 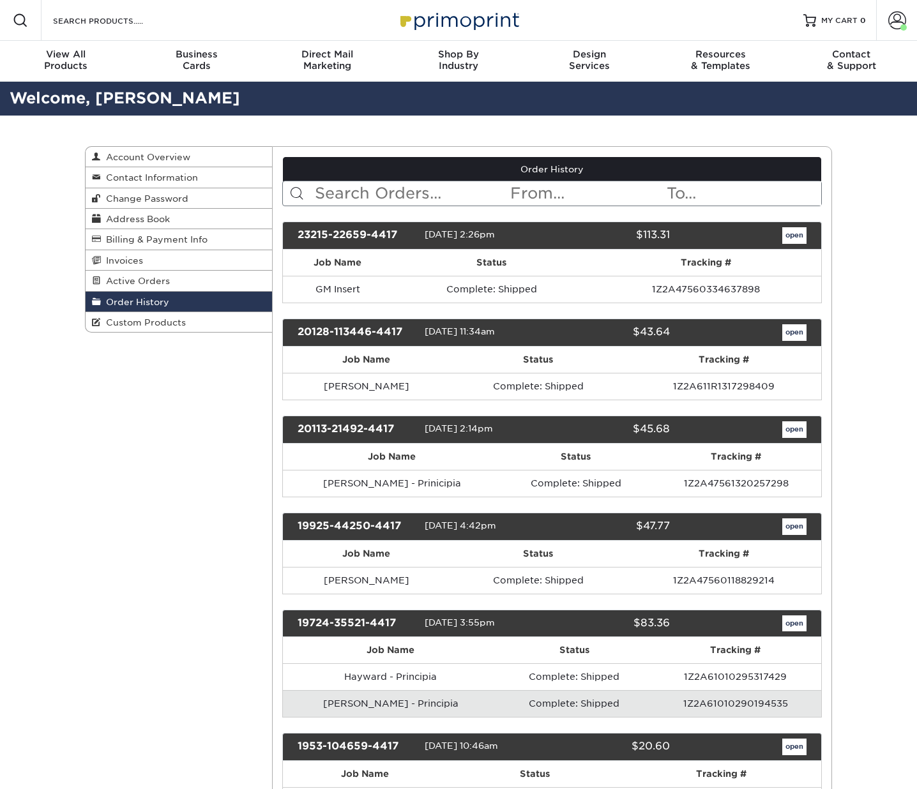 What do you see at coordinates (851, 61) in the screenshot?
I see `a: Contact& Support` at bounding box center [851, 61].